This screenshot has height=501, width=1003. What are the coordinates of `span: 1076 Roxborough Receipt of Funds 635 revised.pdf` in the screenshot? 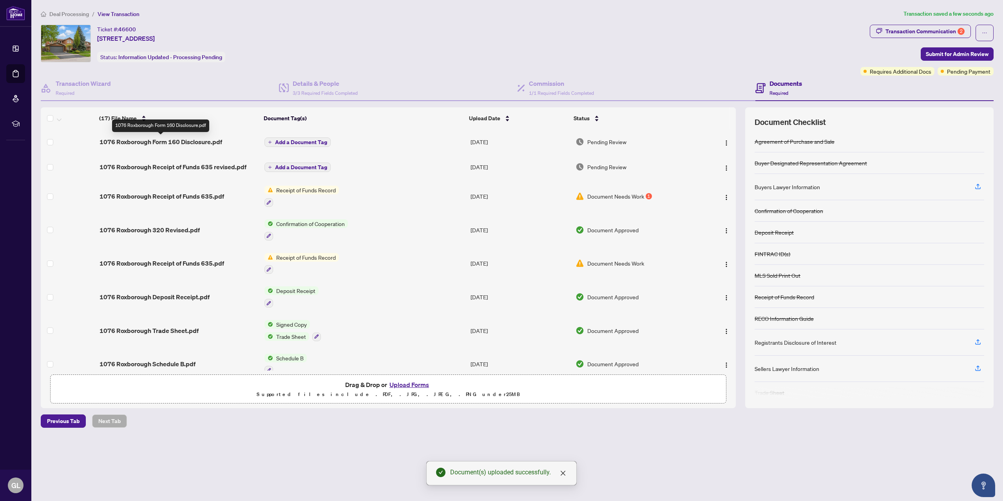 It's located at (173, 167).